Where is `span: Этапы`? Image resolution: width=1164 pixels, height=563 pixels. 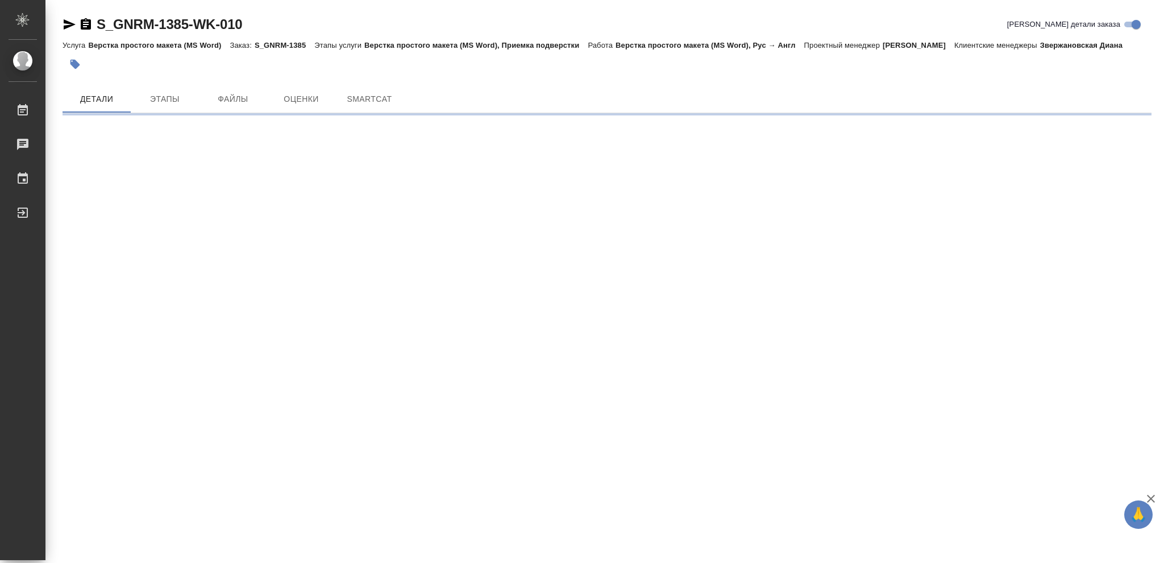
span: Этапы is located at coordinates (165, 99).